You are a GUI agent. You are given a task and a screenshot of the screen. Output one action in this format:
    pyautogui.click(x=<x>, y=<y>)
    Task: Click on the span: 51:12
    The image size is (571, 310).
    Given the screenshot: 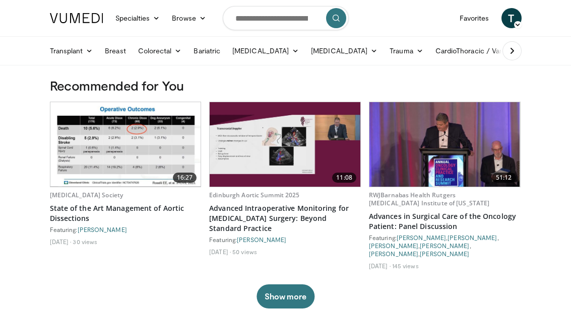 What is the action you would take?
    pyautogui.click(x=504, y=178)
    